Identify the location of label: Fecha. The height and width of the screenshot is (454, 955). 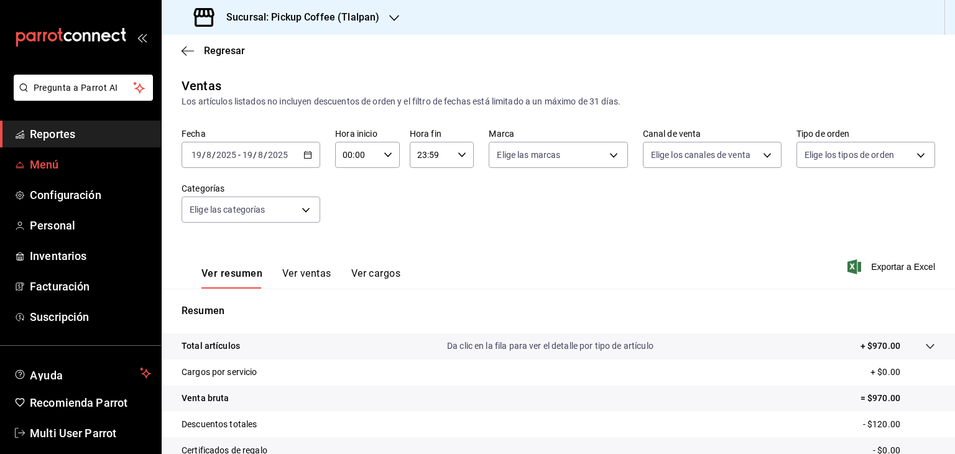
(251, 134).